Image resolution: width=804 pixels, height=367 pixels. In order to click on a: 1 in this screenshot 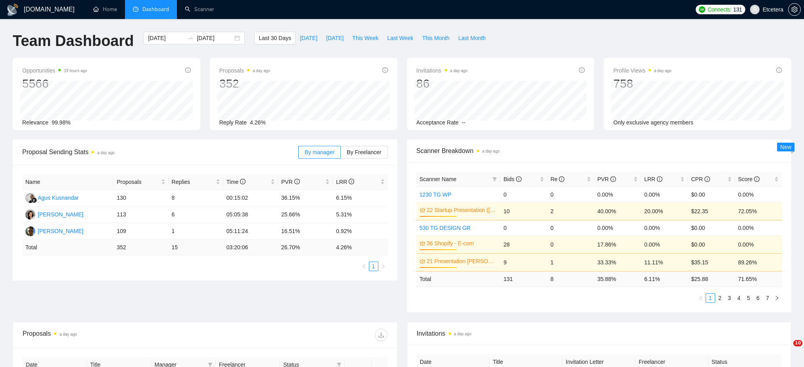, I will do `click(374, 267)`.